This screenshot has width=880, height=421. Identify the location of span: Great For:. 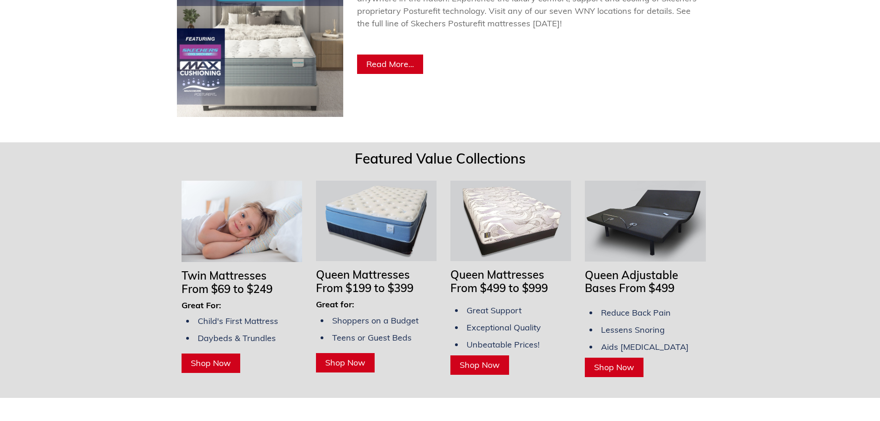
(201, 305).